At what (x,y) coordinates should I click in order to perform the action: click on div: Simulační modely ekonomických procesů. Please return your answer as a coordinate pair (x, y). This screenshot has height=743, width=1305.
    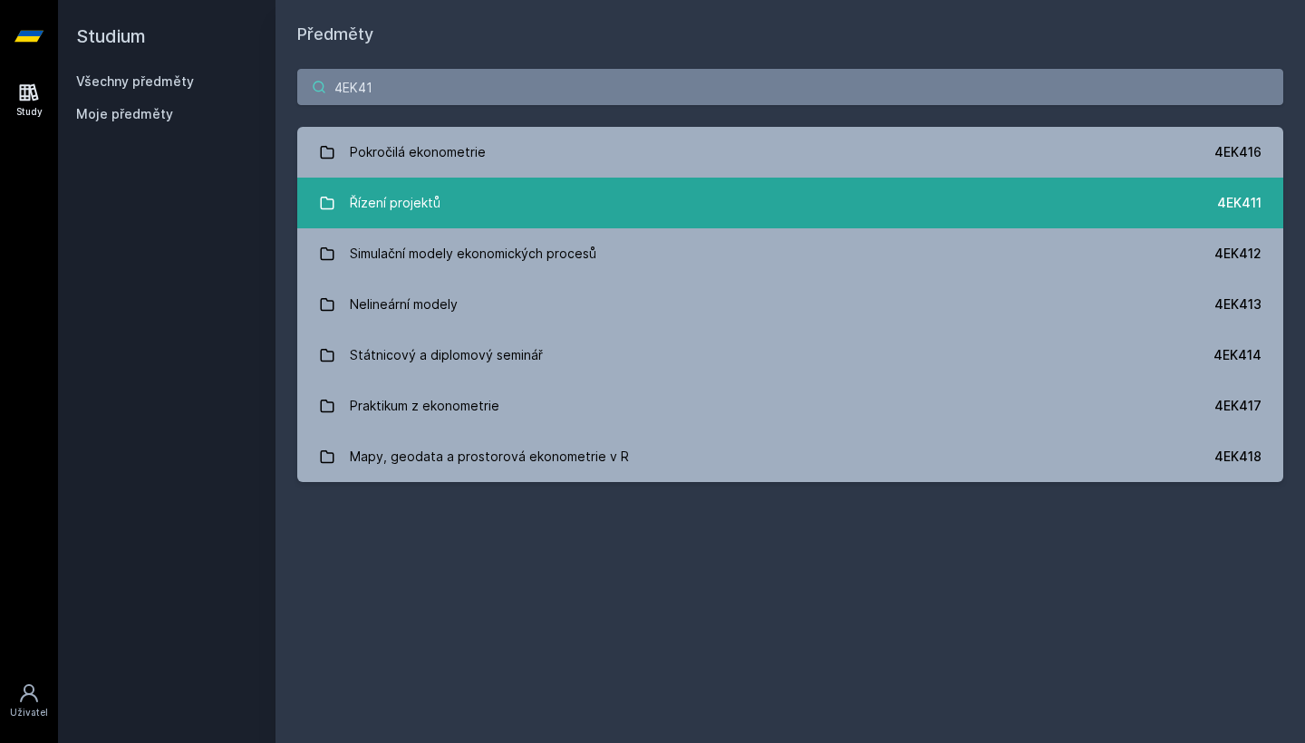
    Looking at the image, I should click on (473, 254).